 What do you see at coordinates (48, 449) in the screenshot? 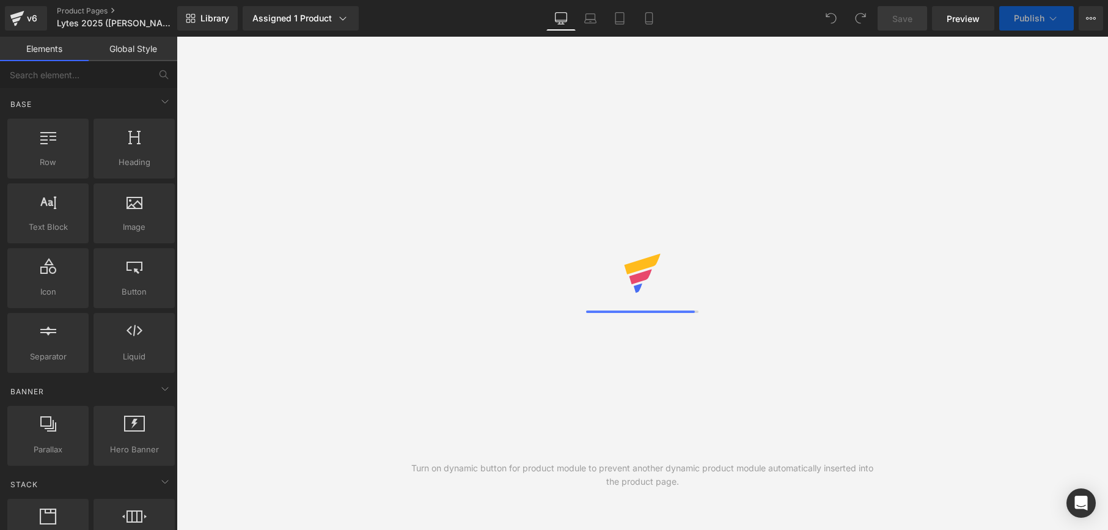
I see `span: Parallax` at bounding box center [48, 449].